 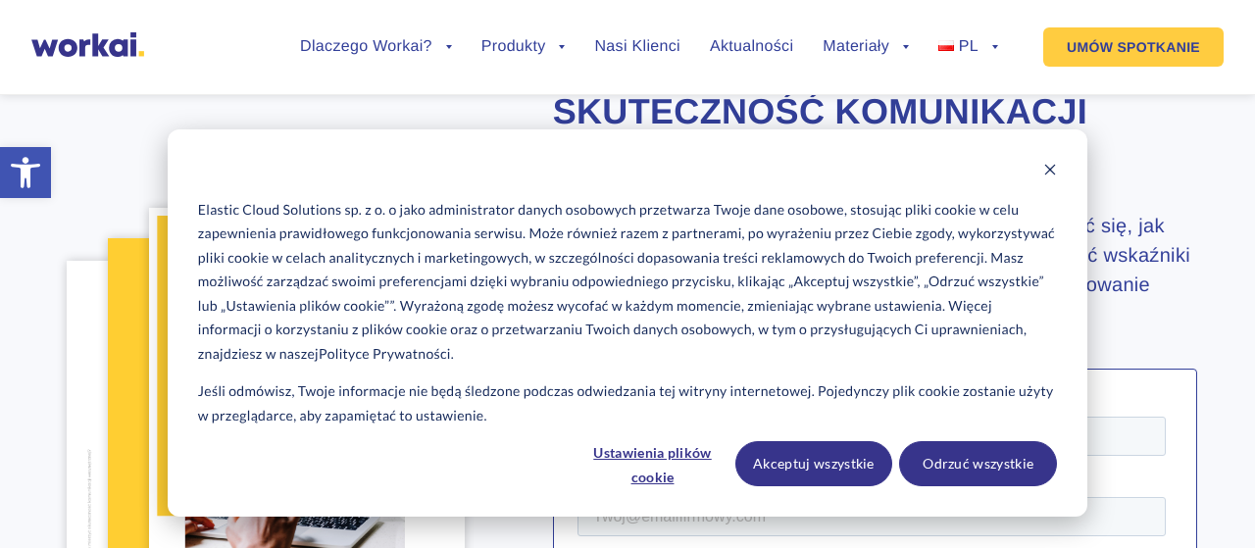 I want to click on input: Twoje nazwisko, so click(x=443, y=43).